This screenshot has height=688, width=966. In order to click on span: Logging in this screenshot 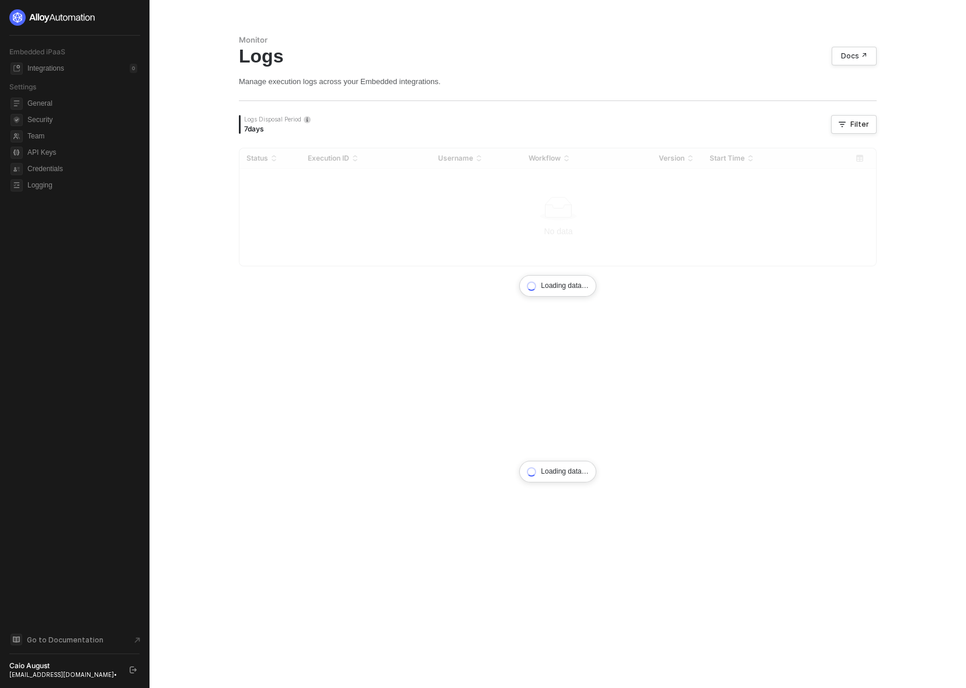, I will do `click(82, 185)`.